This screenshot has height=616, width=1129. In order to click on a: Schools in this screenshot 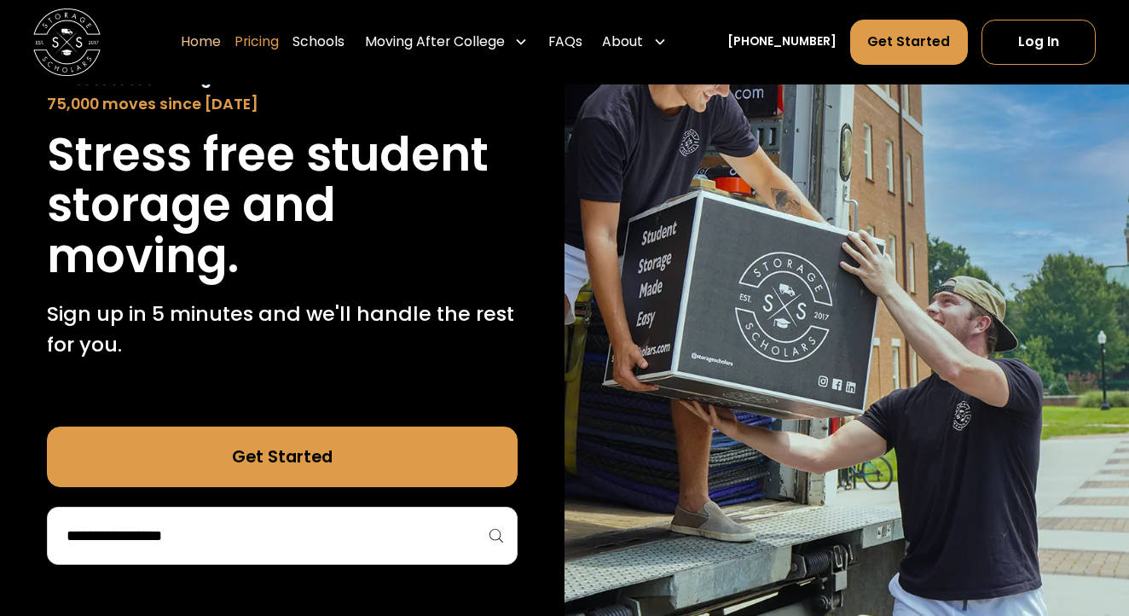, I will do `click(318, 42)`.